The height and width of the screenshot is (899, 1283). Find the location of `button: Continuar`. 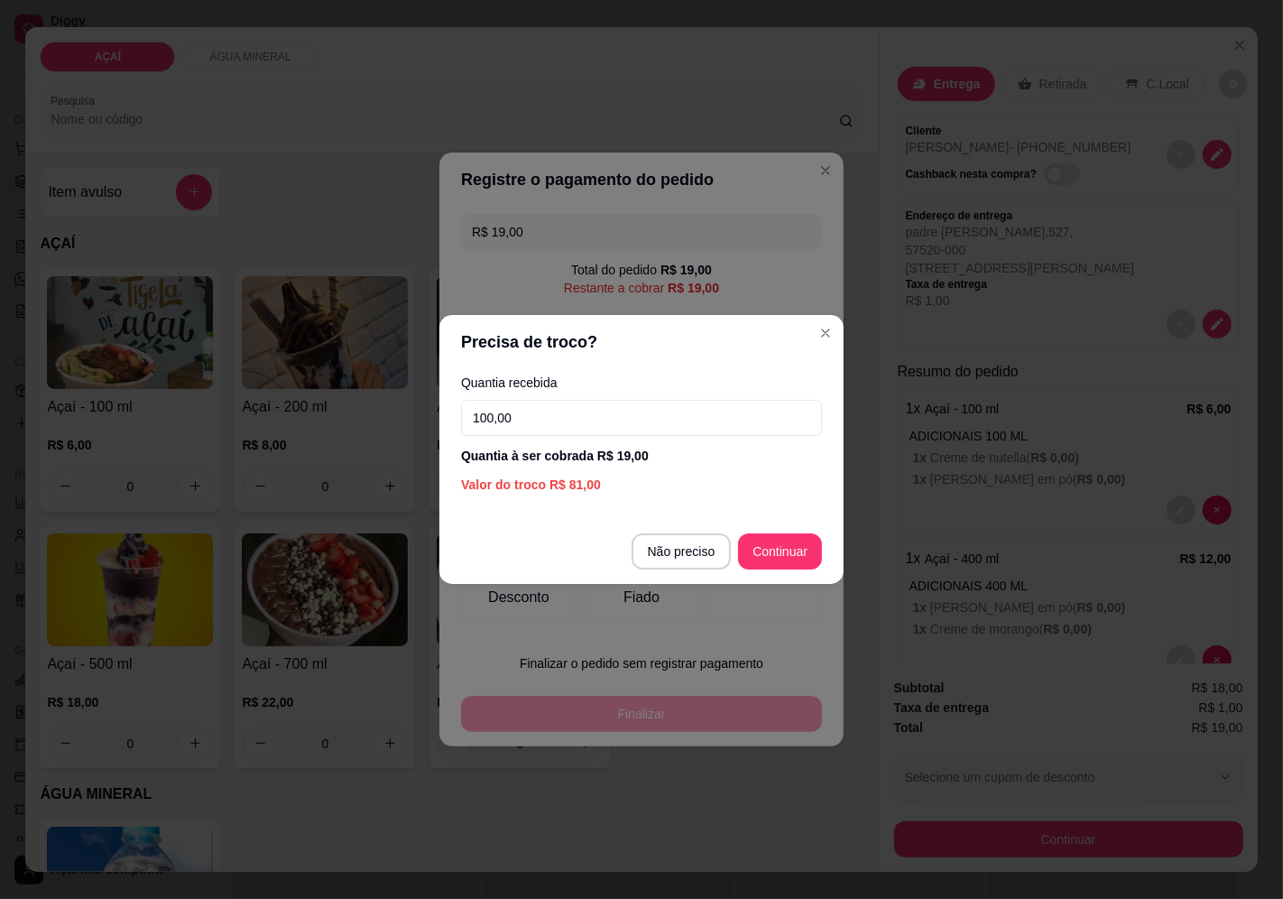

button: Continuar is located at coordinates (780, 551).